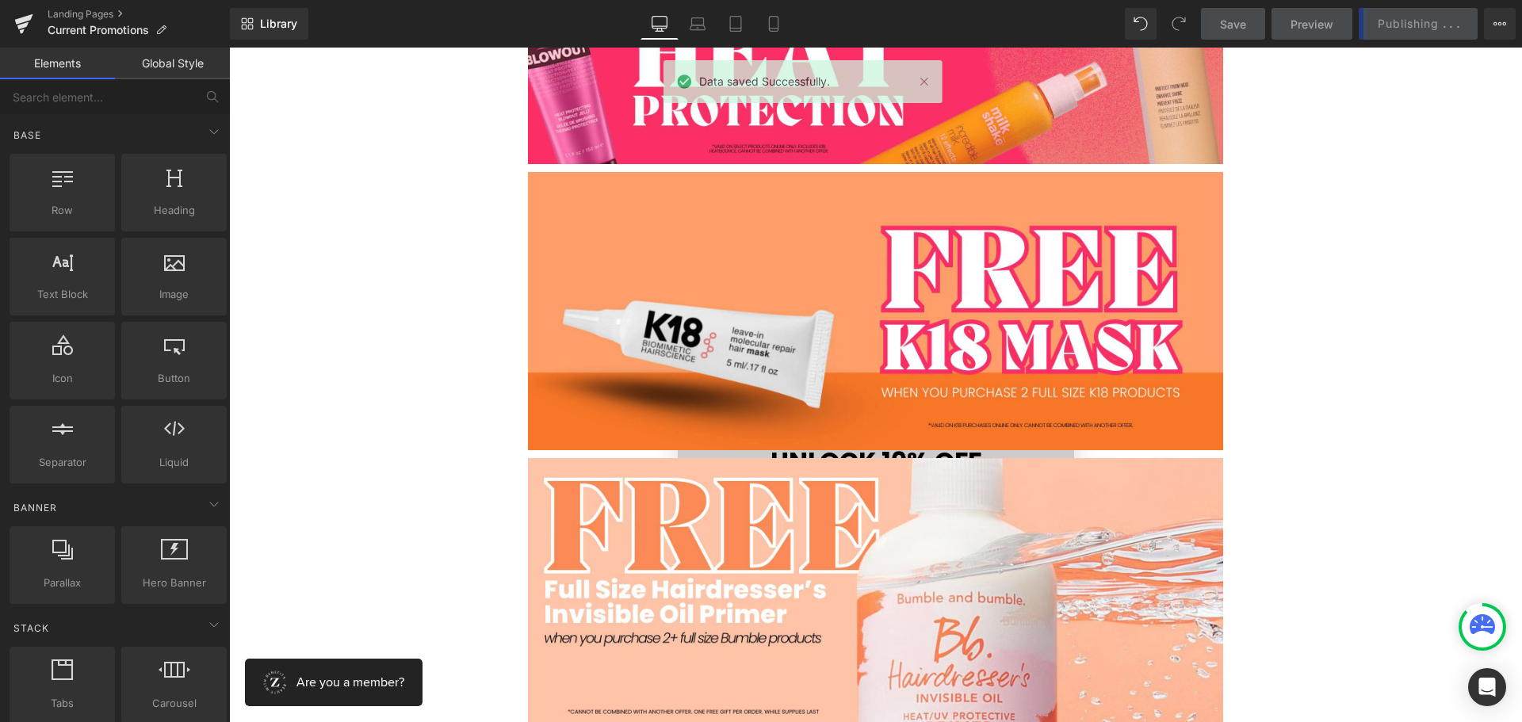 The width and height of the screenshot is (1522, 722). Describe the element at coordinates (174, 462) in the screenshot. I see `span: Liquid` at that location.